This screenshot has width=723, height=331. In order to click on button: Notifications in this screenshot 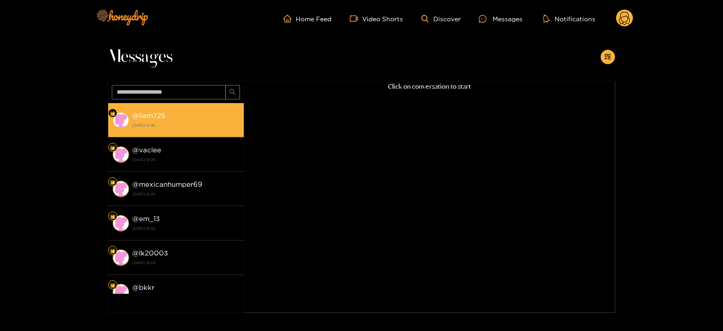, I will do `click(569, 19)`.